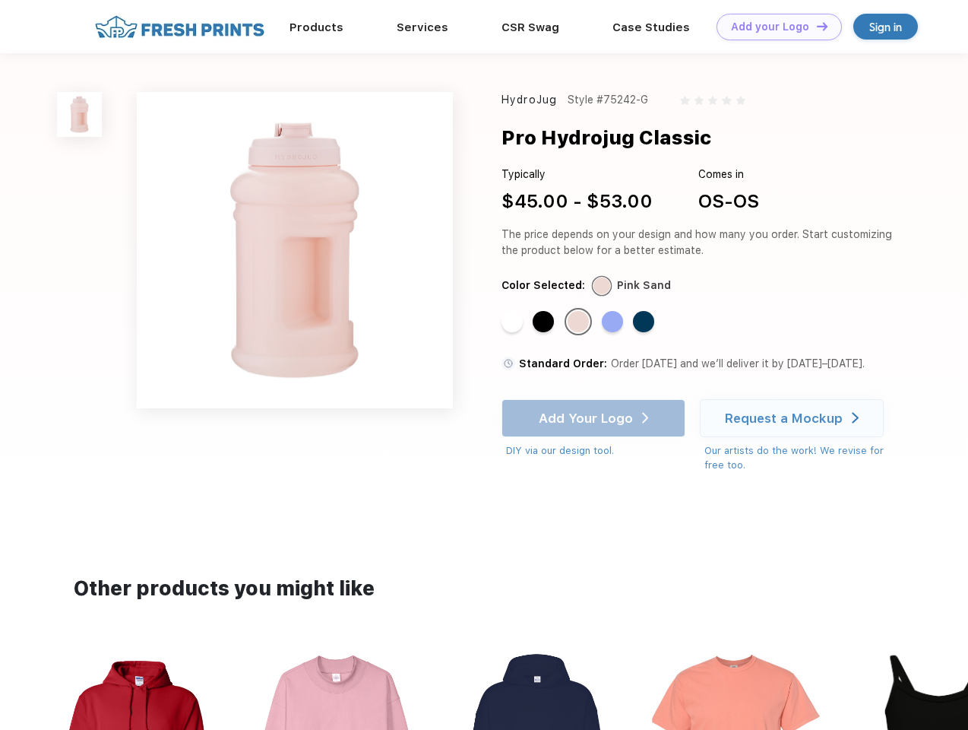 This screenshot has height=730, width=968. I want to click on div: Request a Mockup, so click(784, 418).